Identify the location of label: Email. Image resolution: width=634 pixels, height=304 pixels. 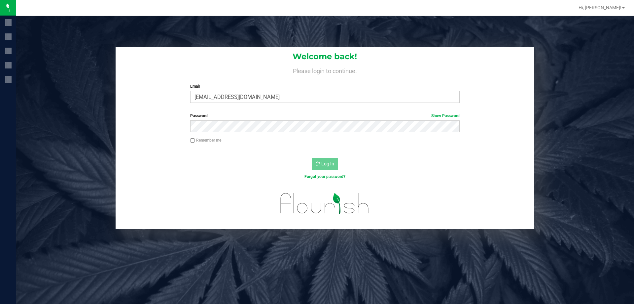
(325, 86).